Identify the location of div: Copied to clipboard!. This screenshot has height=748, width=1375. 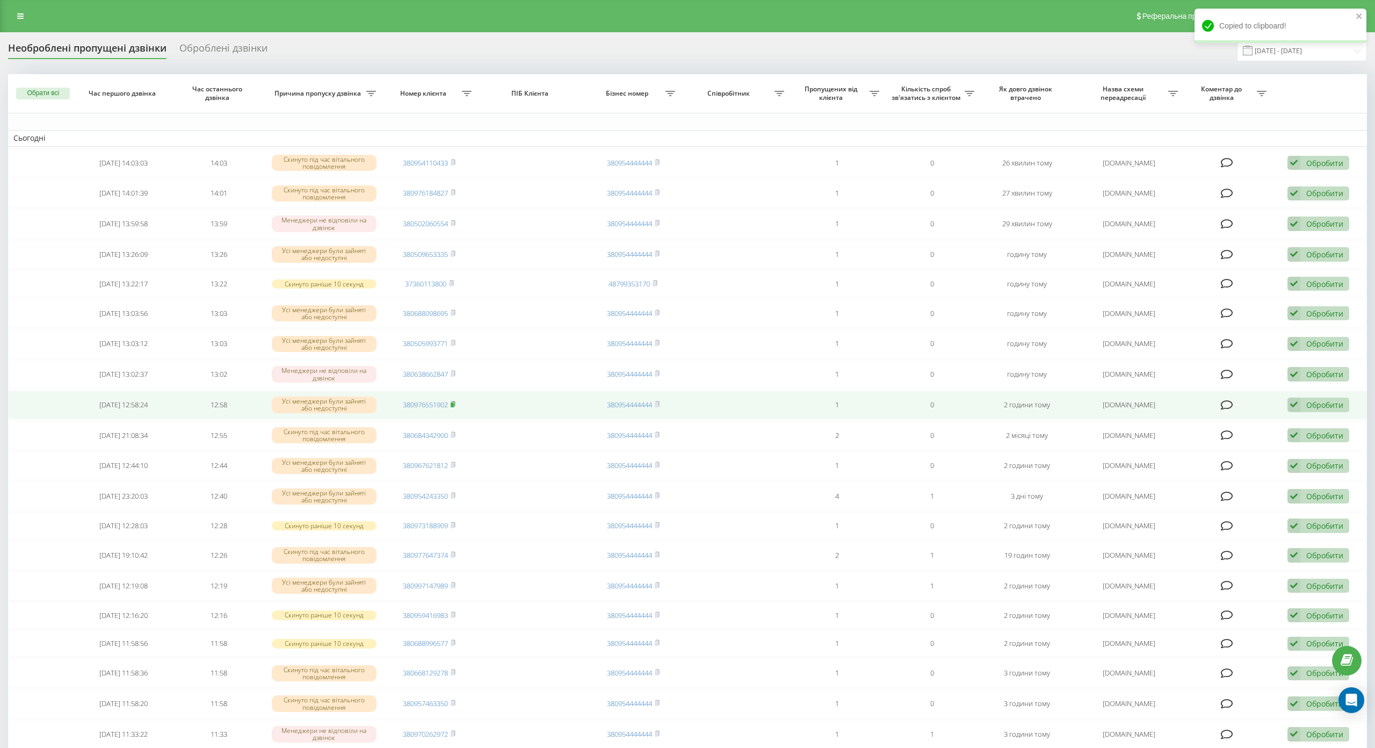
(1281, 26).